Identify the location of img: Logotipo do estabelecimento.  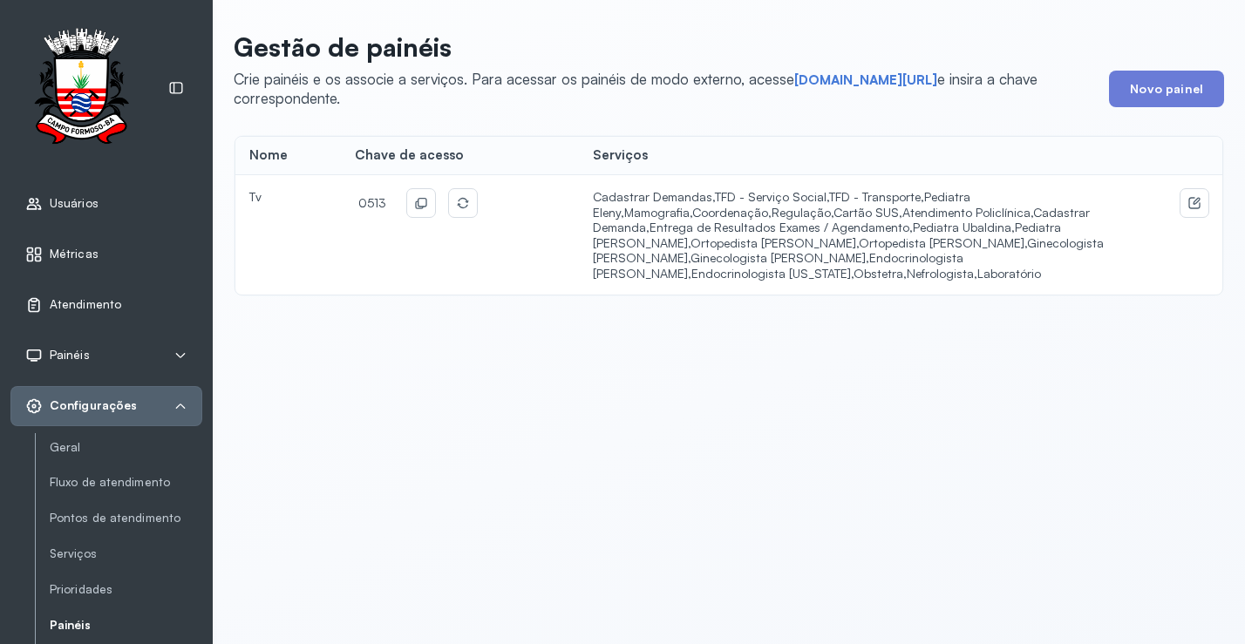
(81, 88).